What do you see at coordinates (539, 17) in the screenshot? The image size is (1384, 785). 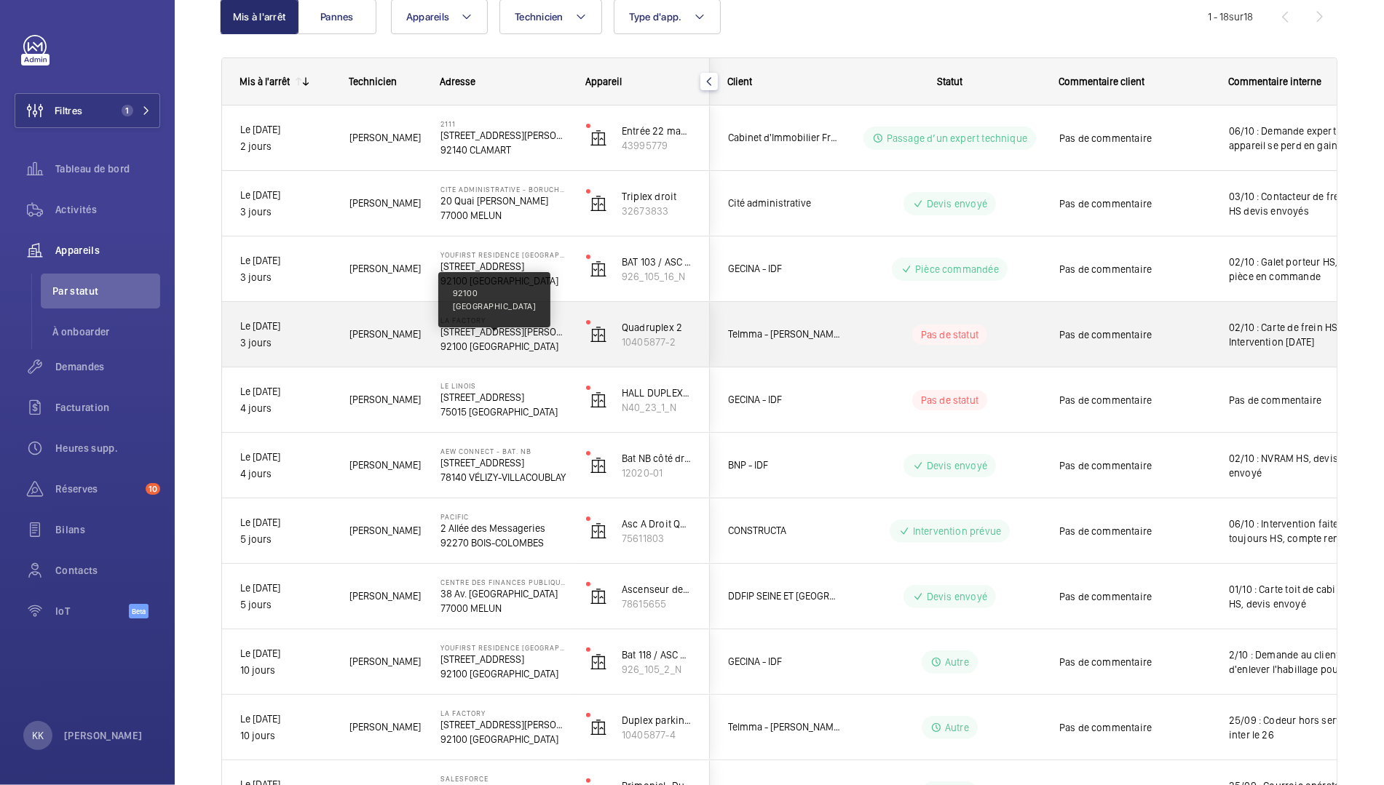 I see `span: Technicien` at bounding box center [539, 17].